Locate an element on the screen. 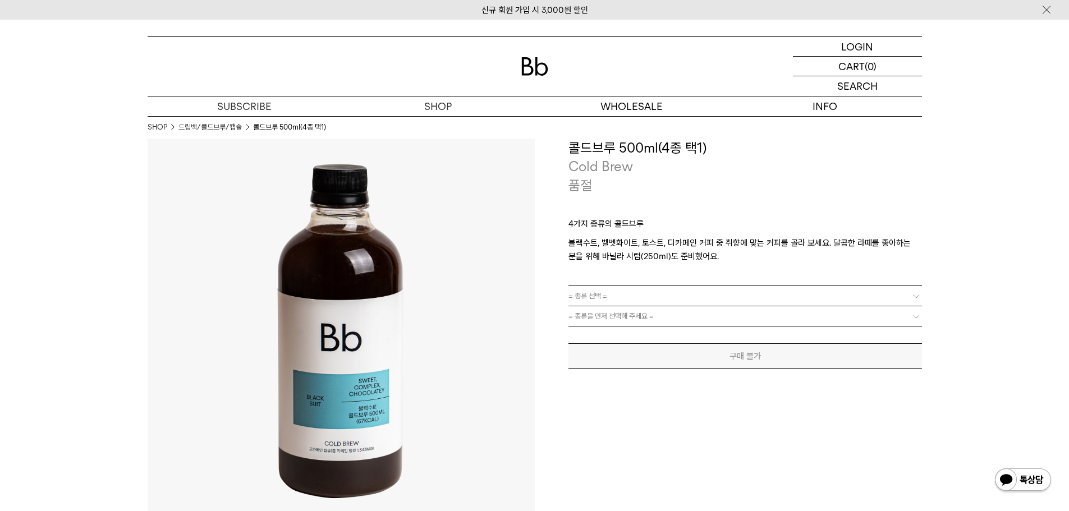 The height and width of the screenshot is (511, 1069). a: LOGIN is located at coordinates (857, 47).